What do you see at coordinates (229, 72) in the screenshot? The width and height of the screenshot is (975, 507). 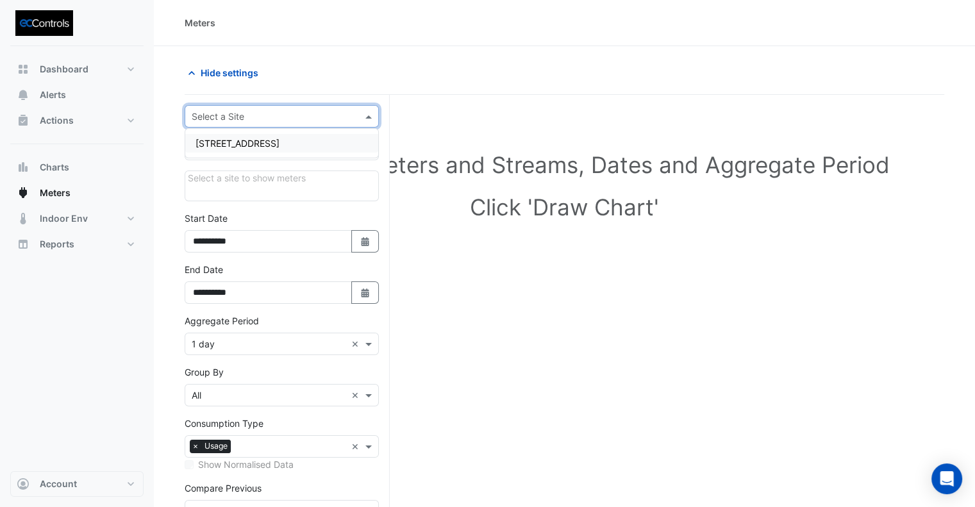 I see `span: Hide settings` at bounding box center [229, 72].